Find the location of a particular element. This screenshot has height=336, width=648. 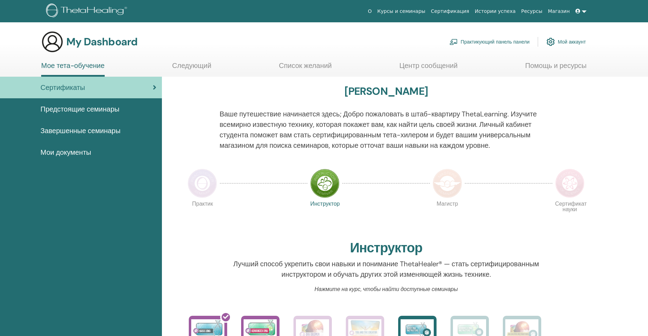

a: Список желаний is located at coordinates (305, 68).